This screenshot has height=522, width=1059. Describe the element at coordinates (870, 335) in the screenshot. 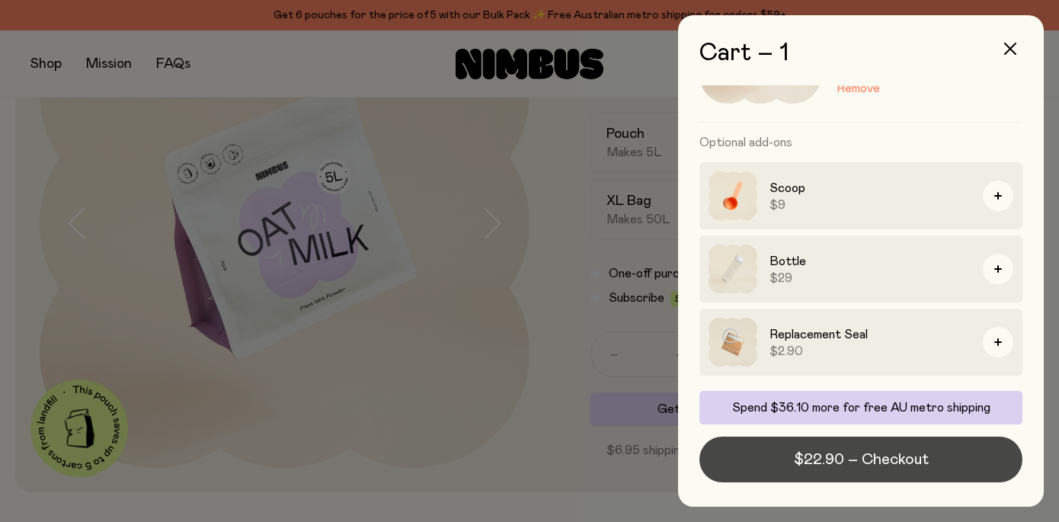

I see `h3: Replacement Seal` at that location.